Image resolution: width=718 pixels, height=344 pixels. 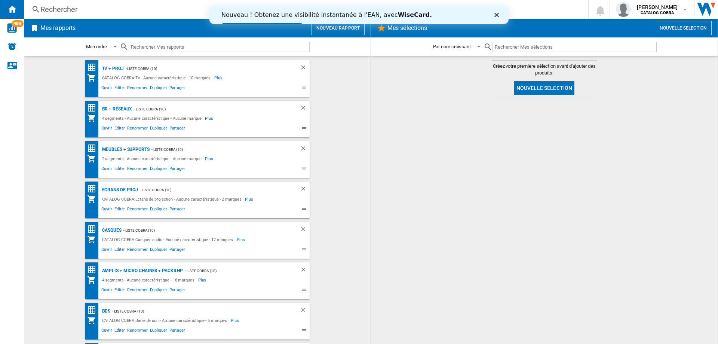 I want to click on div: Par nom croissant, so click(x=452, y=46).